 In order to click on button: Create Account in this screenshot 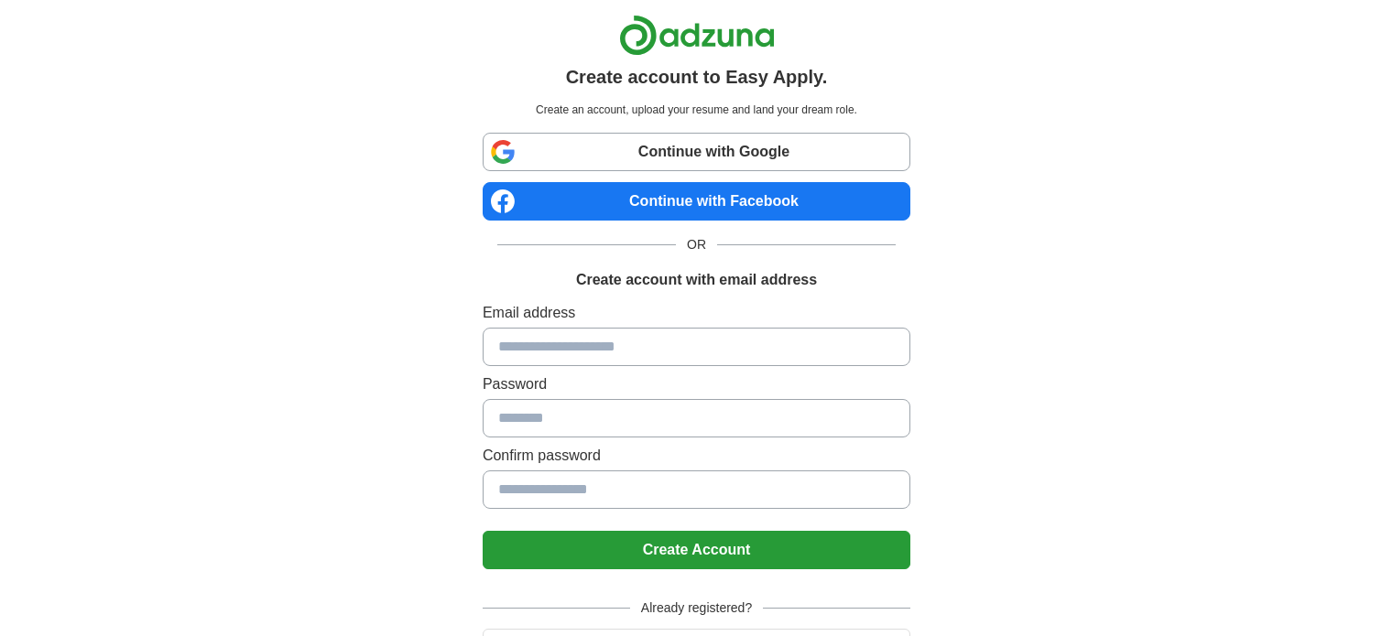, I will do `click(696, 550)`.